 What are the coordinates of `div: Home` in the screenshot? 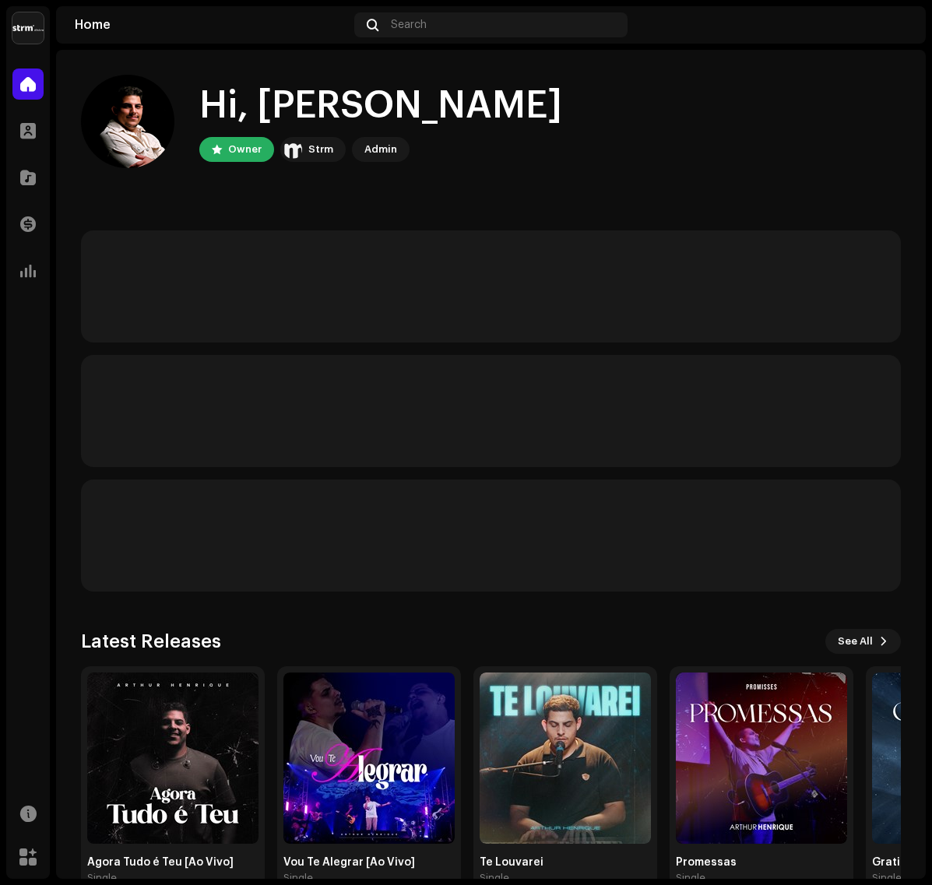 It's located at (211, 25).